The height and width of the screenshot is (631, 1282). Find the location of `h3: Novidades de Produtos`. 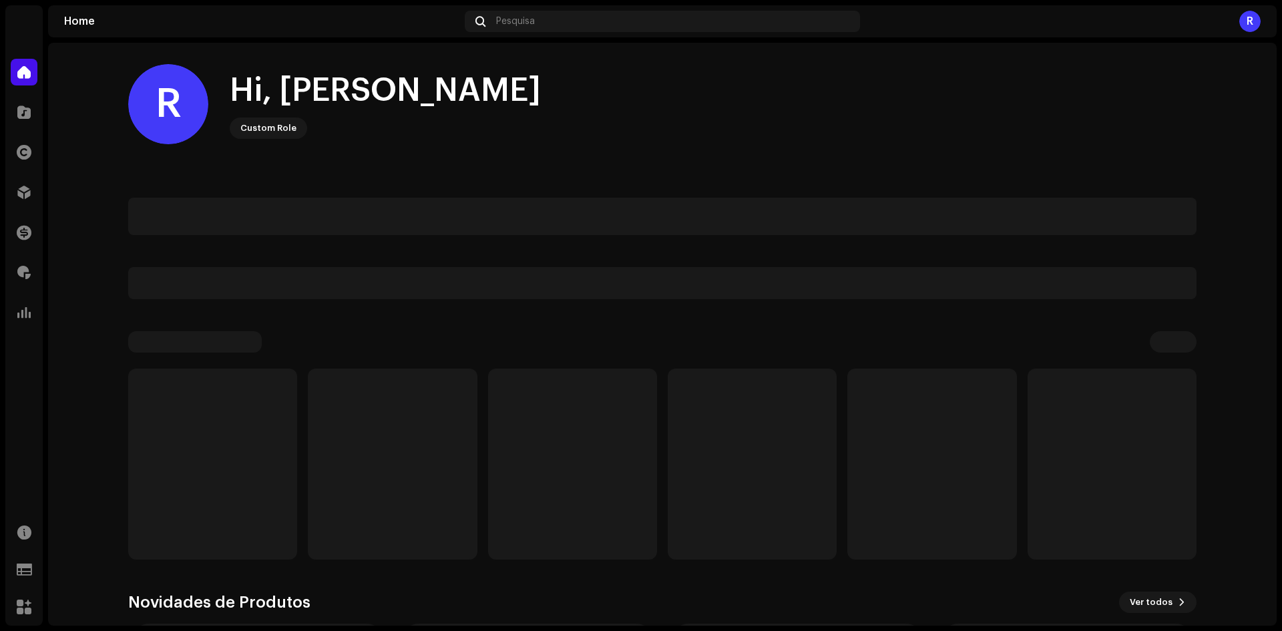

h3: Novidades de Produtos is located at coordinates (219, 602).